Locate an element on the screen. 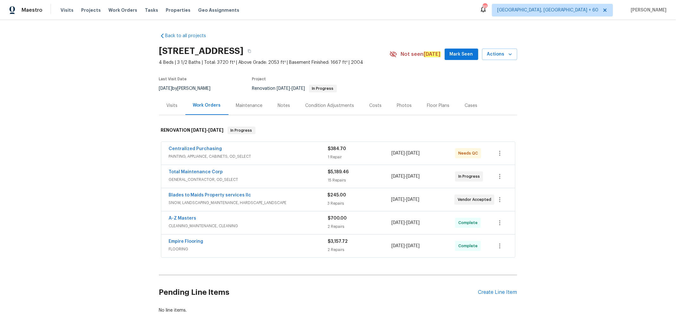 Image resolution: width=676 pixels, height=324 pixels. span: Tasks is located at coordinates (151, 10).